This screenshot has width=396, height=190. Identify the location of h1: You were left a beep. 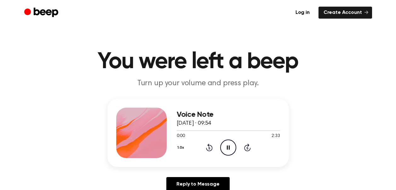
(198, 62).